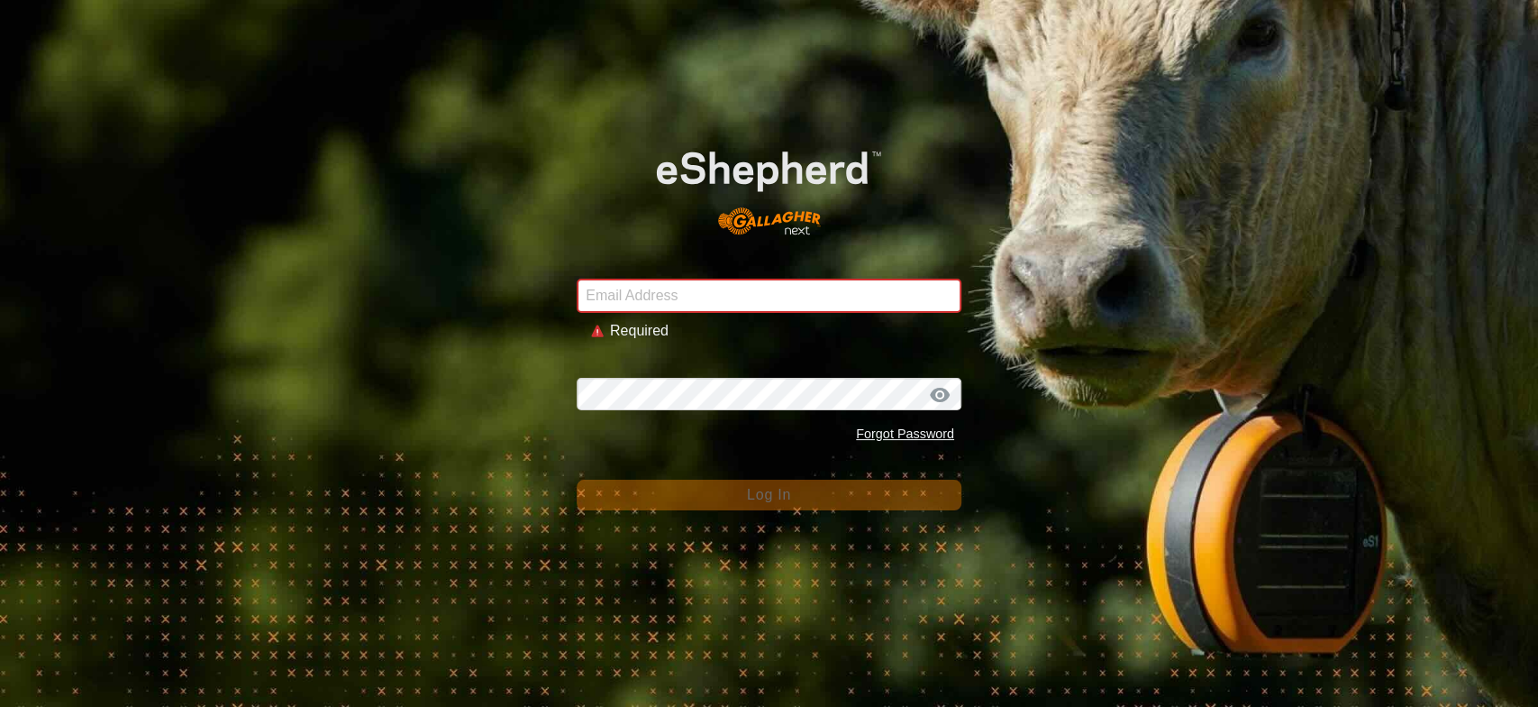  Describe the element at coordinates (779, 331) in the screenshot. I see `div: Required` at that location.